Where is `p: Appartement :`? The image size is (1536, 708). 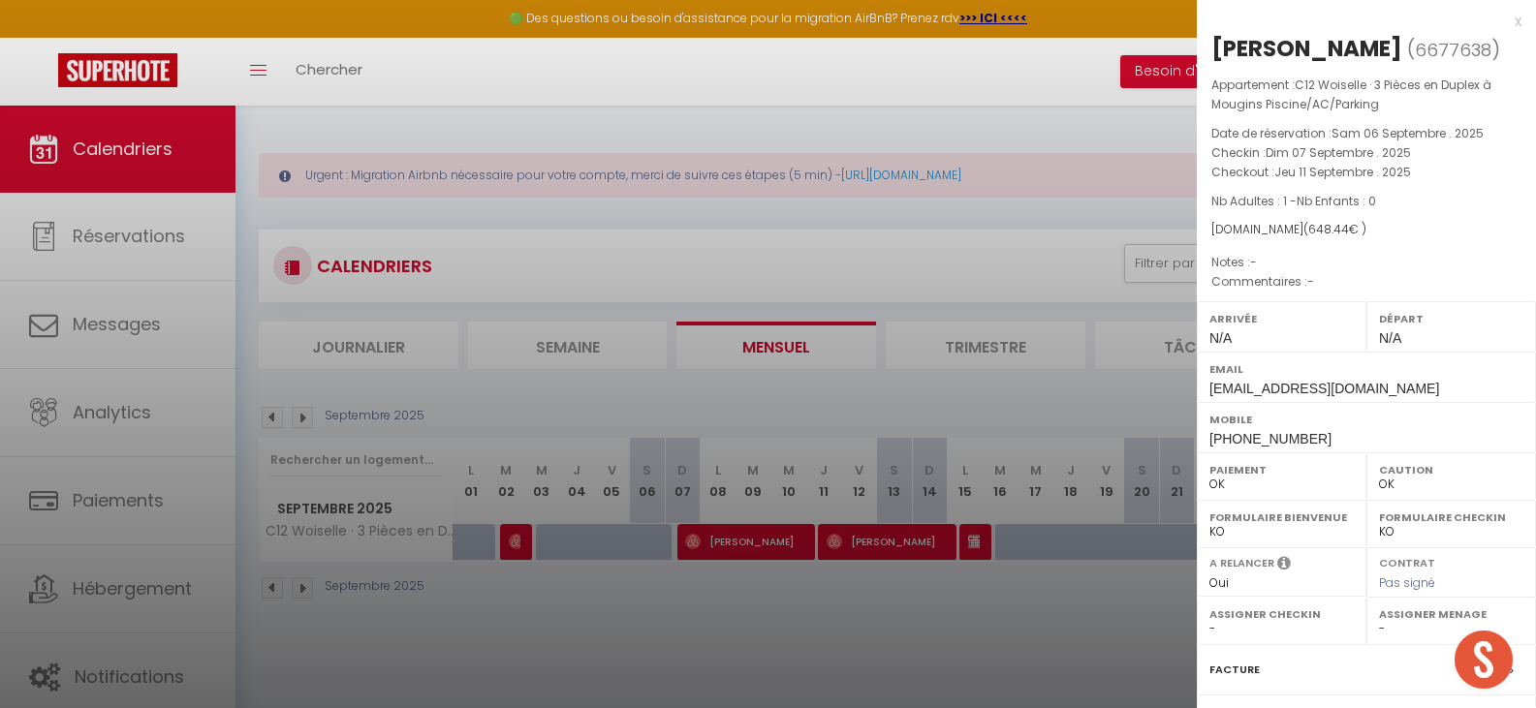
p: Appartement : is located at coordinates (1366, 95).